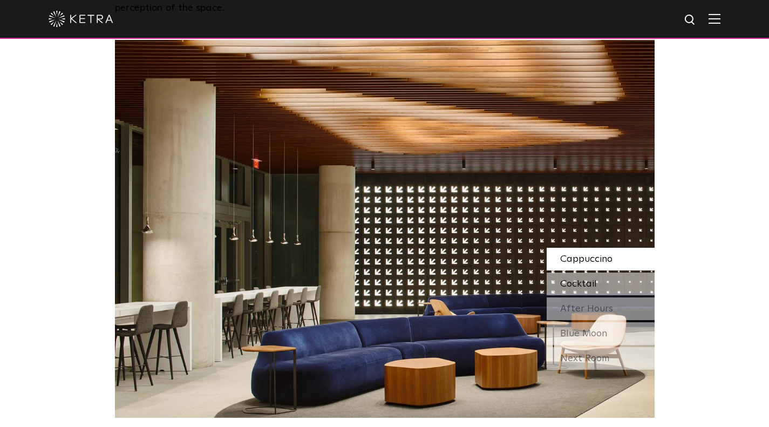  I want to click on img: SS_SXSW_Desktop_Cool, so click(385, 229).